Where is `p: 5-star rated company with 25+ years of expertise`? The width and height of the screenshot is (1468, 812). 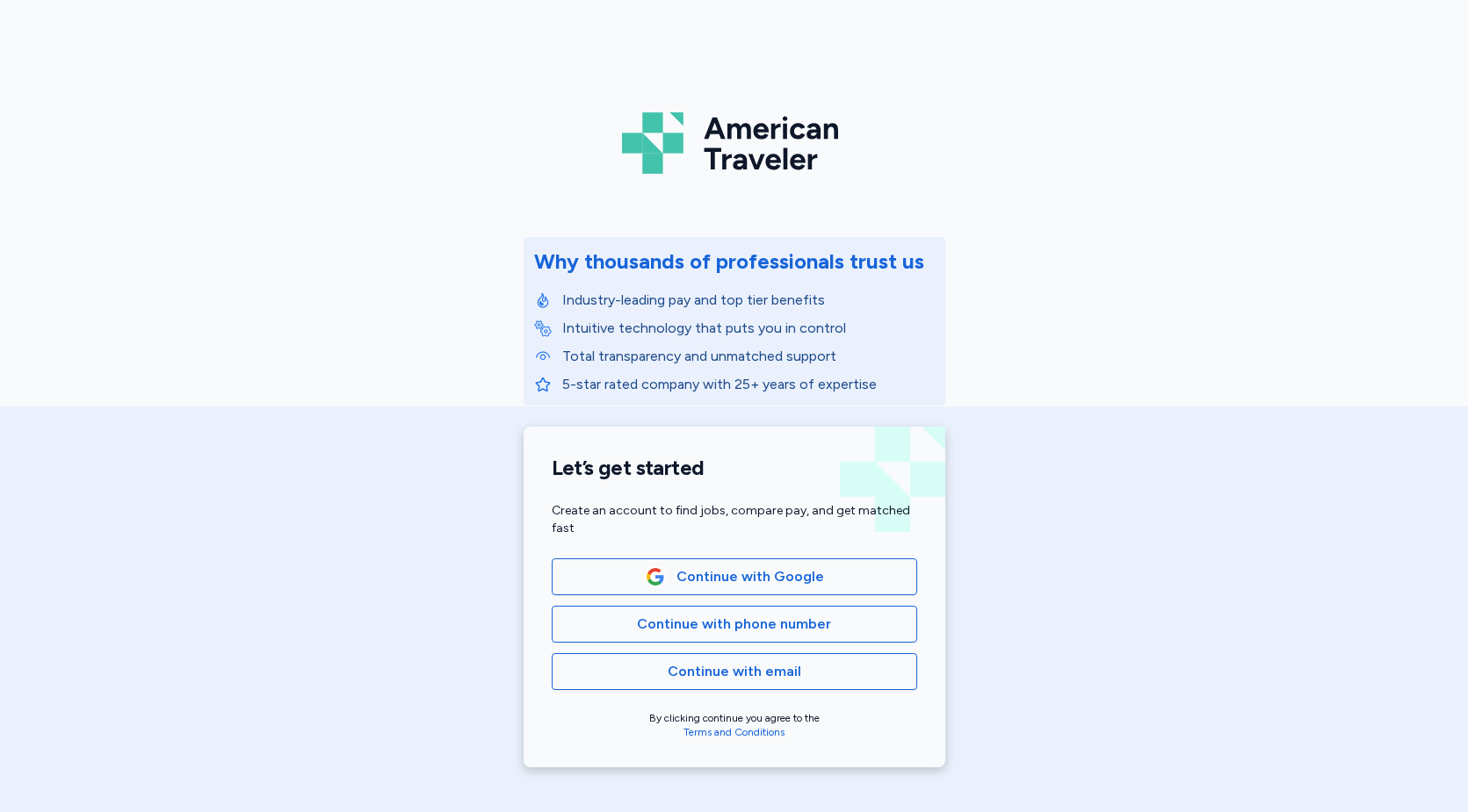 p: 5-star rated company with 25+ years of expertise is located at coordinates (749, 385).